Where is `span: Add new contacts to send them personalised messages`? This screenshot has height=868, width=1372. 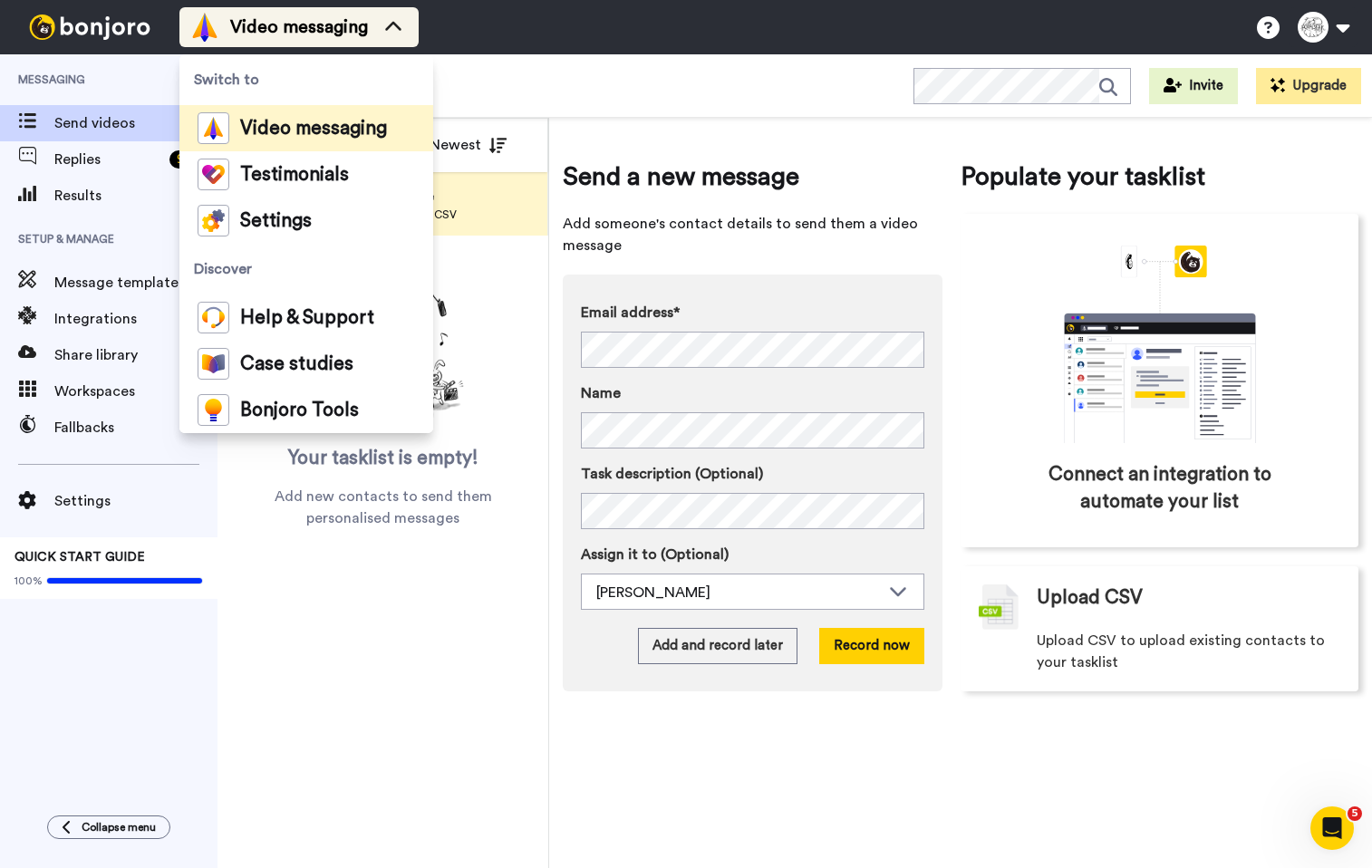 span: Add new contacts to send them personalised messages is located at coordinates (382, 507).